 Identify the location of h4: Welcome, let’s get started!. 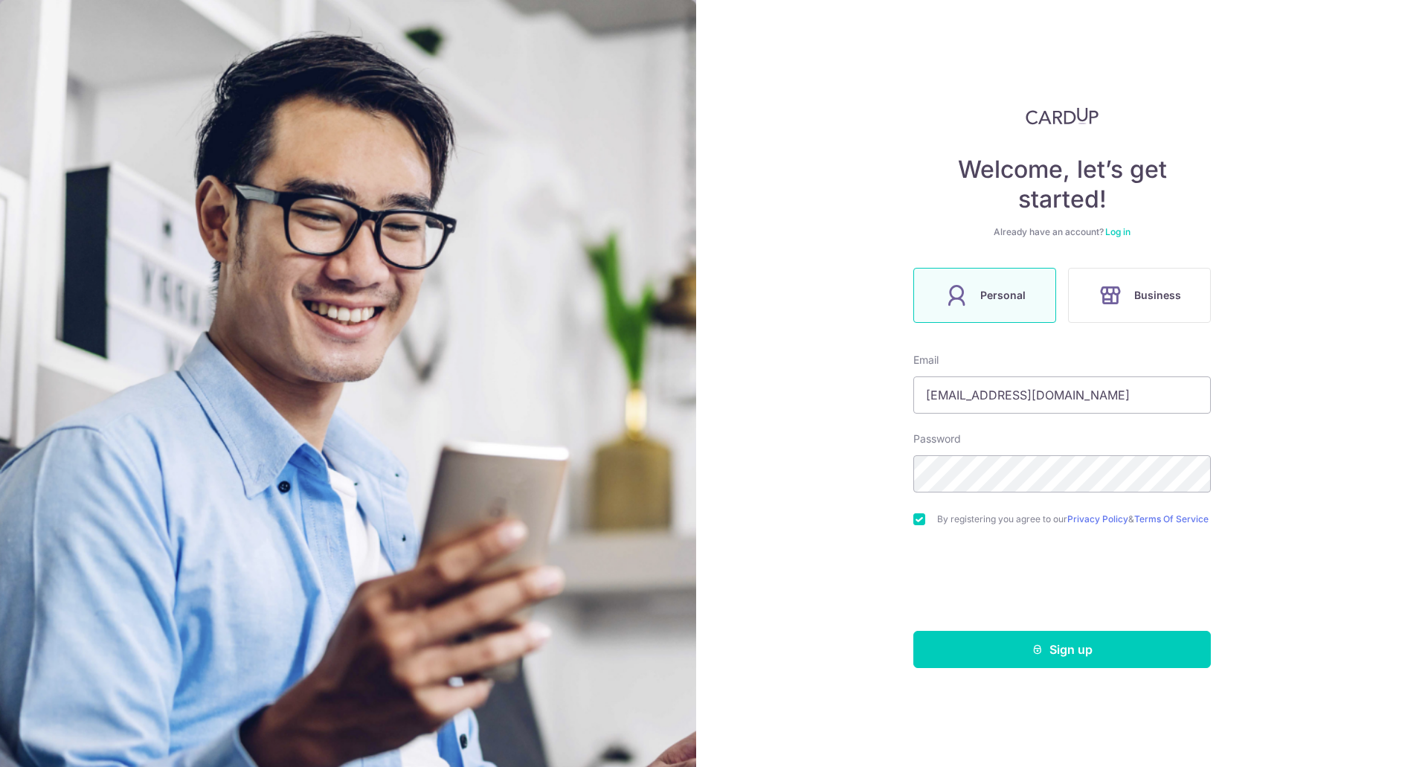
(1062, 184).